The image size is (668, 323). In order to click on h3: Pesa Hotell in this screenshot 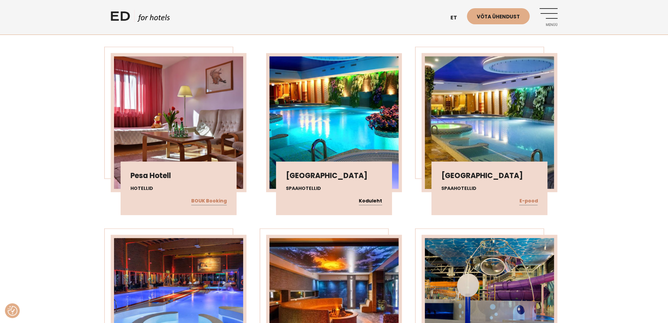, I will do `click(179, 176)`.